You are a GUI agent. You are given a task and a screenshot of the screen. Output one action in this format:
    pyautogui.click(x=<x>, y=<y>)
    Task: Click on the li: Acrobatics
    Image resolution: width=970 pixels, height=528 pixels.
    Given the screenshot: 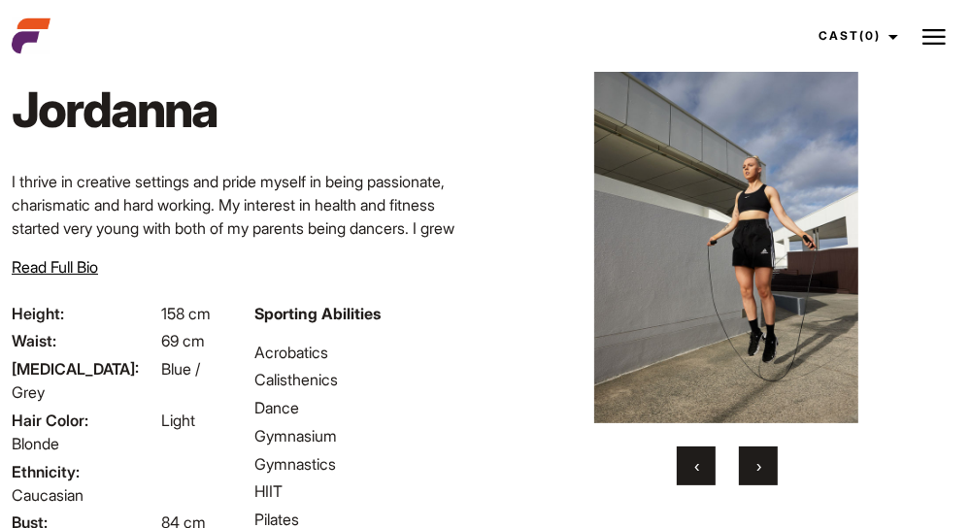 What is the action you would take?
    pyautogui.click(x=364, y=352)
    